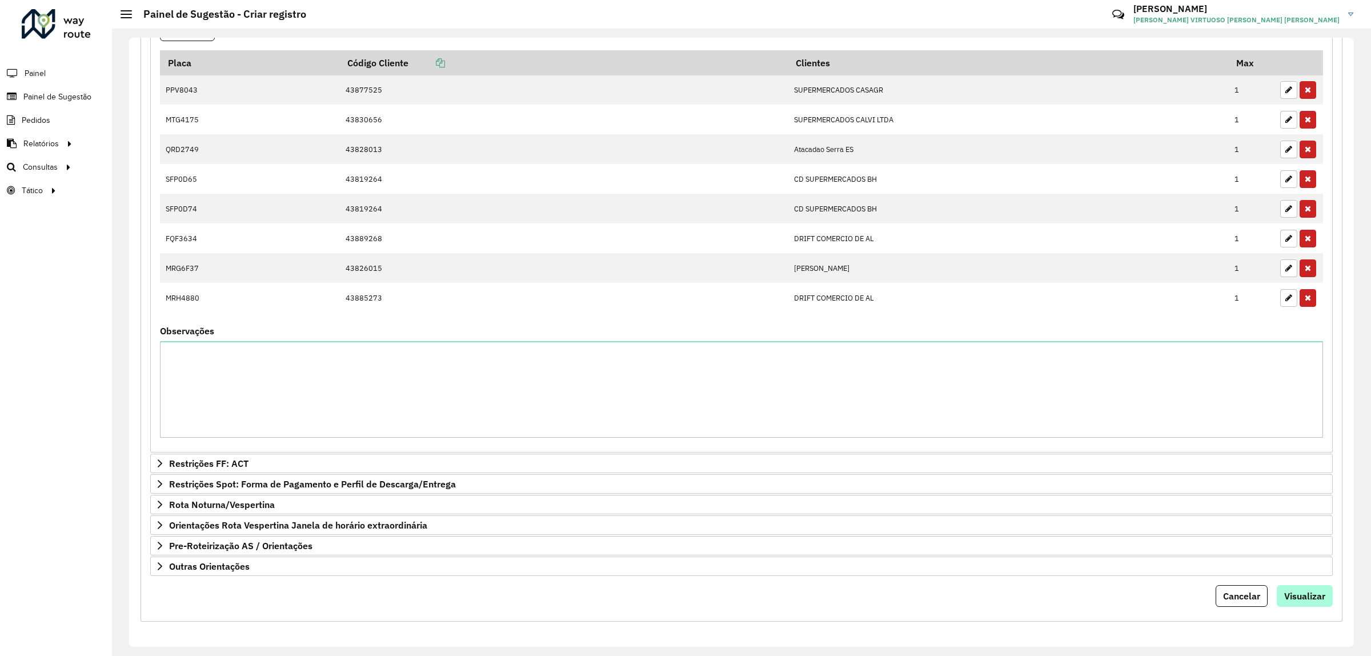 This screenshot has height=656, width=1371. What do you see at coordinates (563, 62) in the screenshot?
I see `th: Código Cliente` at bounding box center [563, 62].